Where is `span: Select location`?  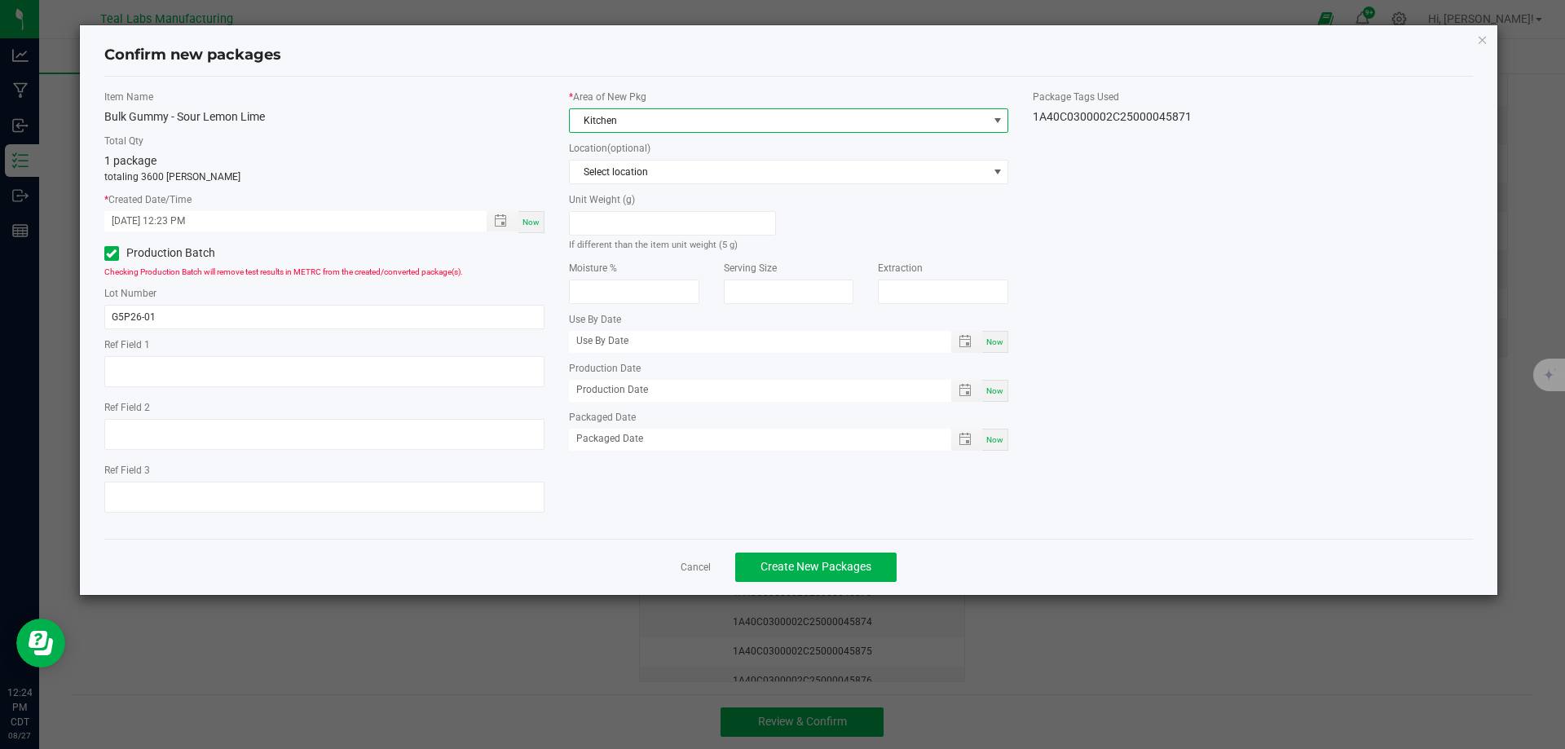 span: Select location is located at coordinates (779, 172).